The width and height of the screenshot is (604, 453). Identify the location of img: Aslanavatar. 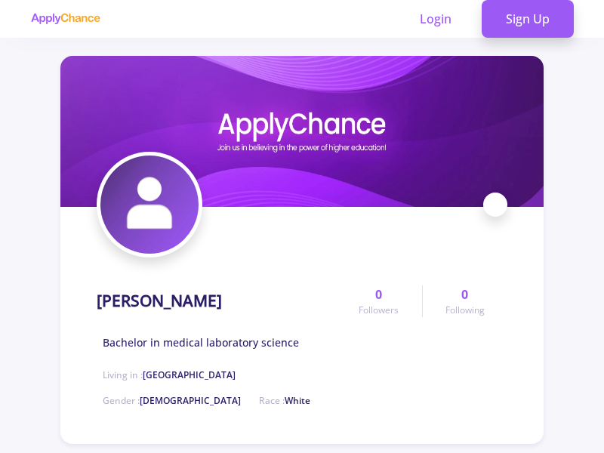
(150, 205).